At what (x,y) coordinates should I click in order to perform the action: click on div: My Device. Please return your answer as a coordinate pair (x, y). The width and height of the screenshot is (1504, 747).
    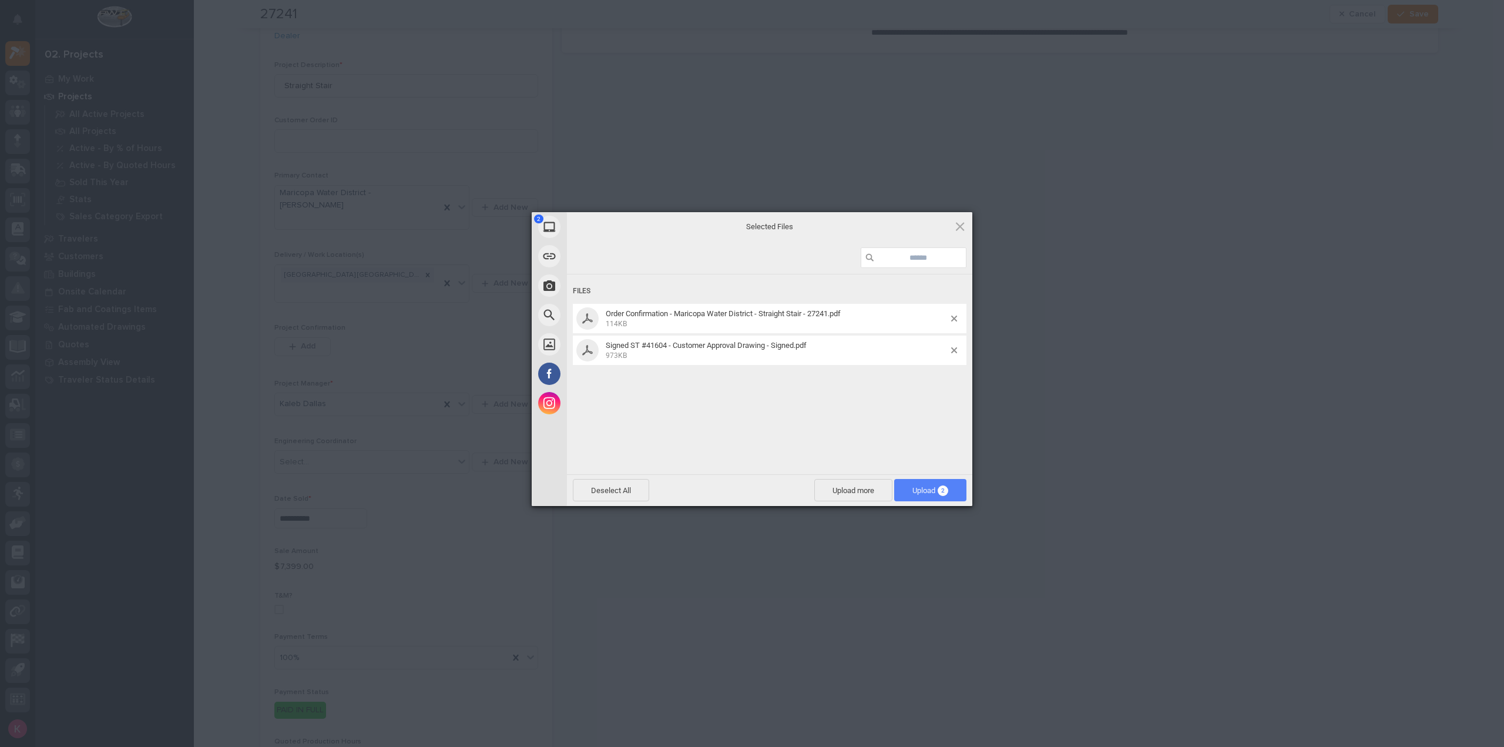
    Looking at the image, I should click on (602, 227).